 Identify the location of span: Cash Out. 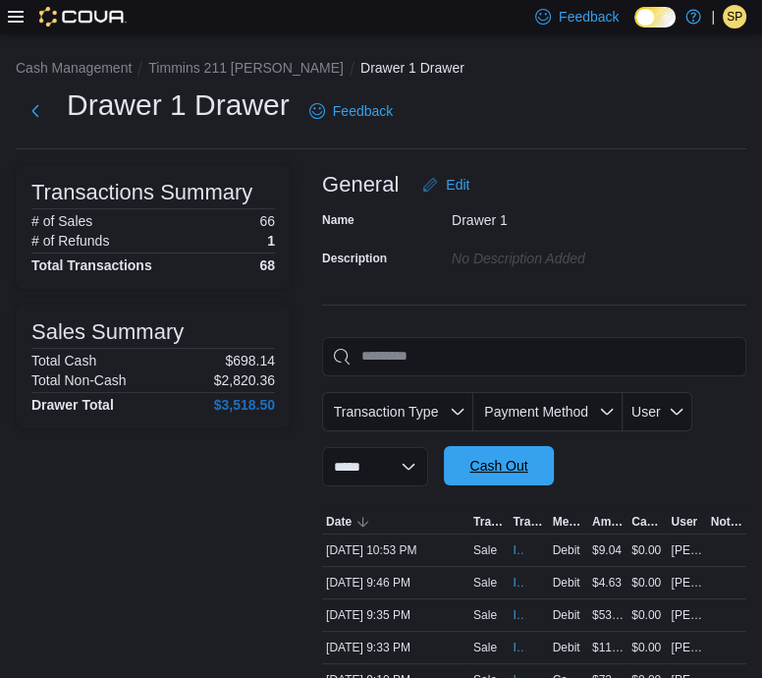
(498, 465).